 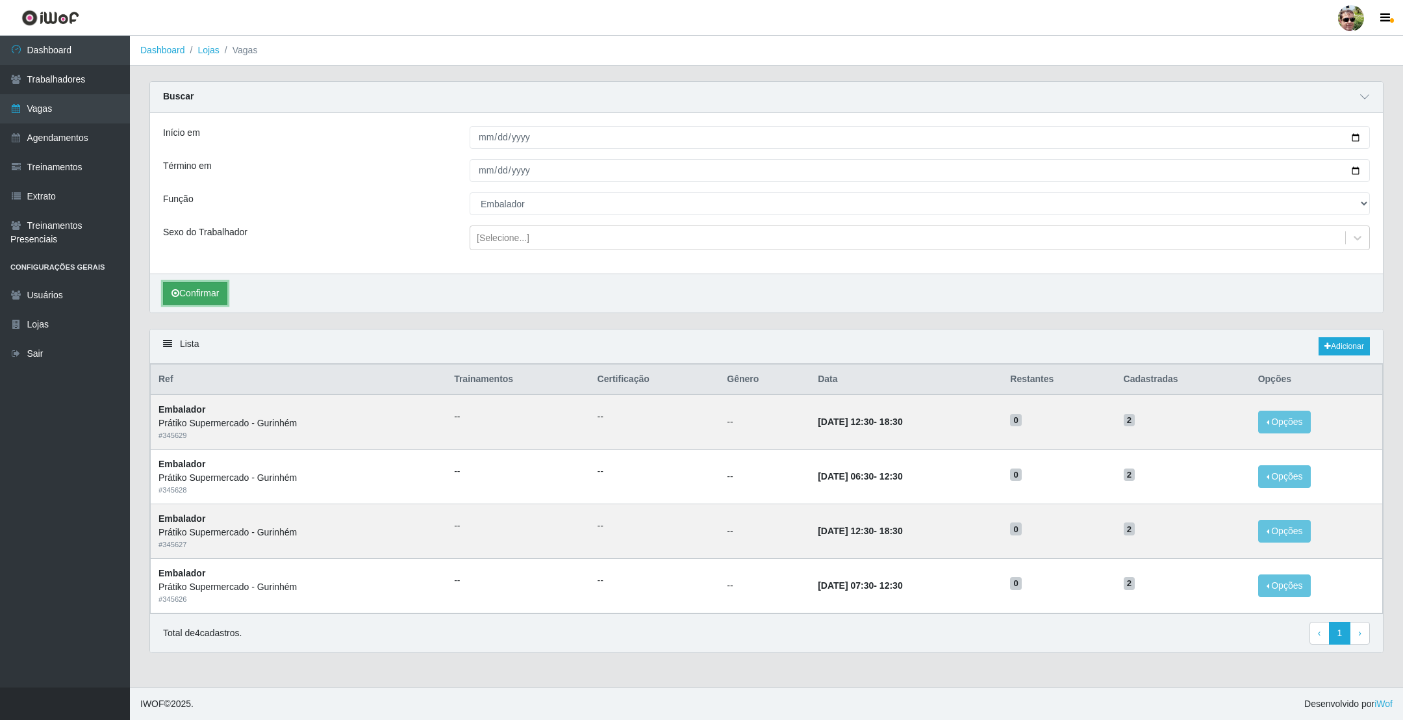 What do you see at coordinates (764, 379) in the screenshot?
I see `th: Gênero` at bounding box center [764, 379].